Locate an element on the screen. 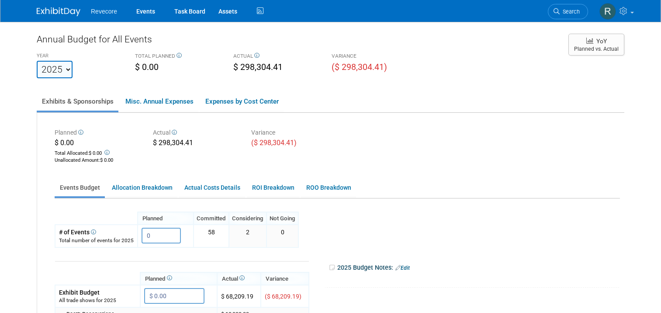  div: Total Allocated: is located at coordinates (97, 153).